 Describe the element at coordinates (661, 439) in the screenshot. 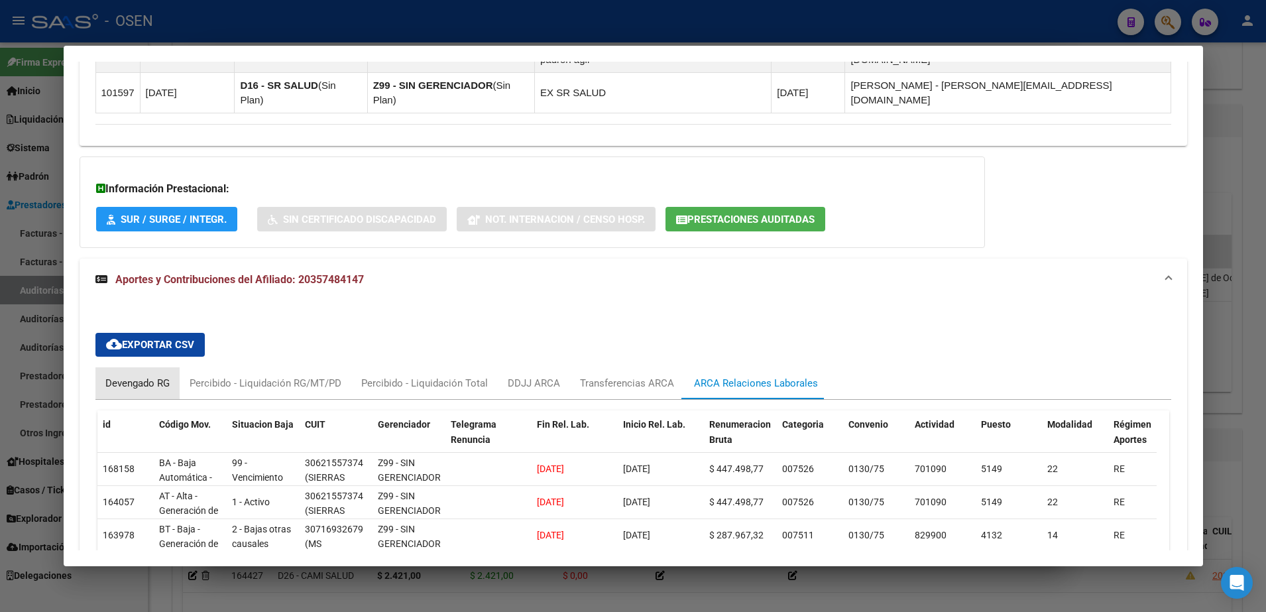

I see `datatable-header-cell: Inicio Rel. Lab.` at that location.